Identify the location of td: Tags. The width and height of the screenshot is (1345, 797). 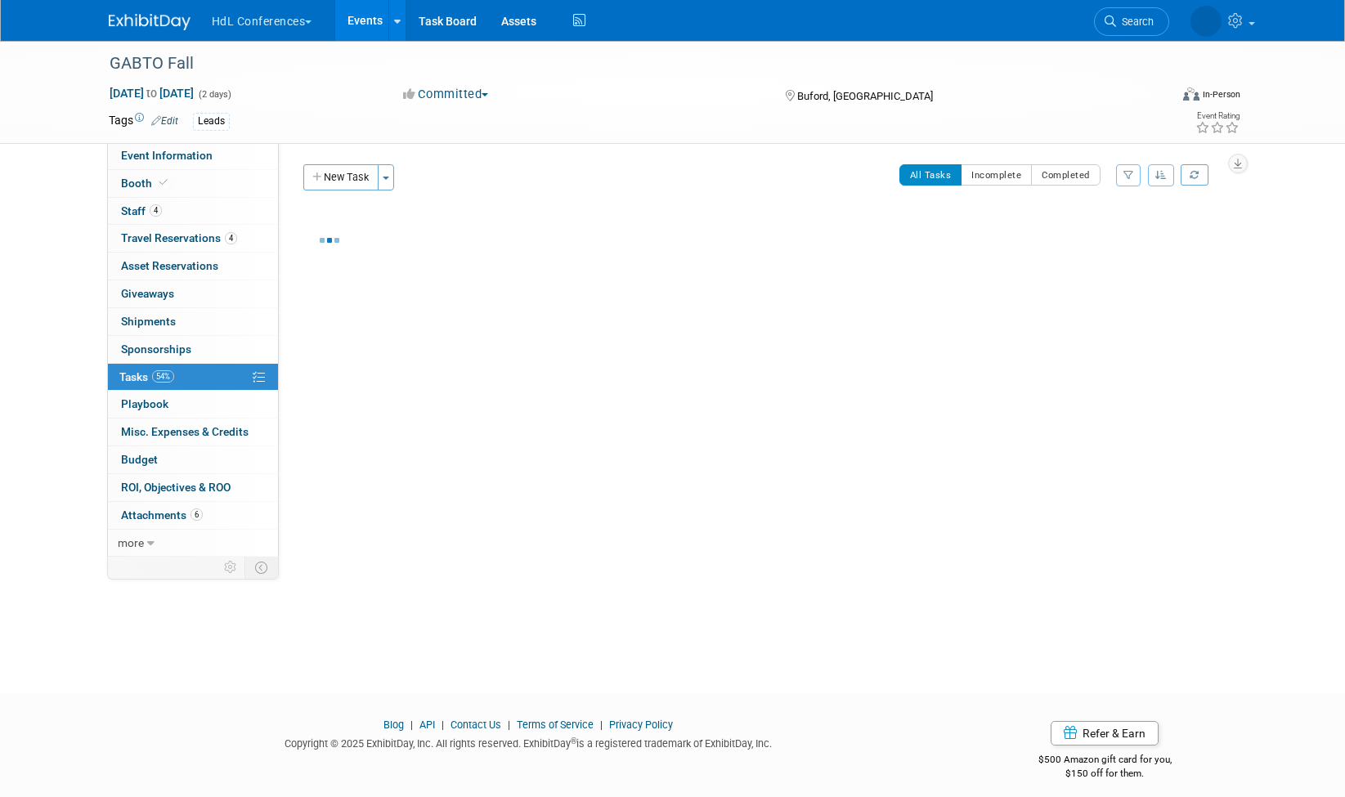
(143, 121).